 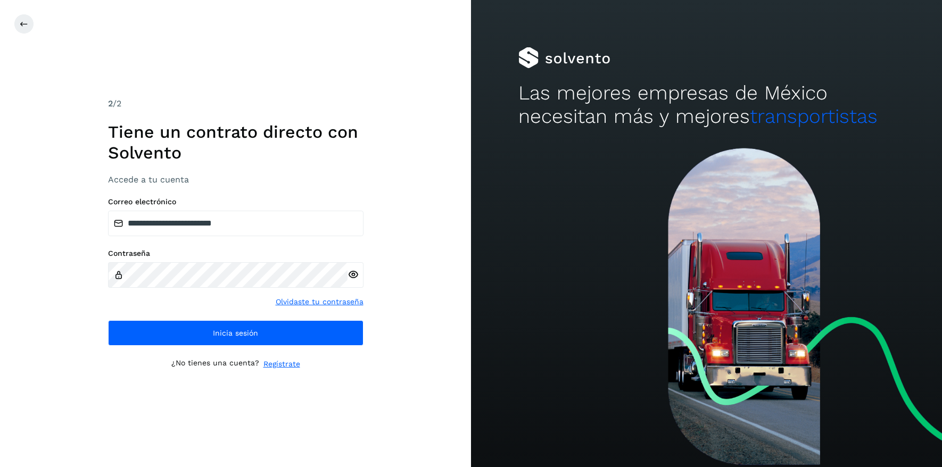 What do you see at coordinates (236, 179) in the screenshot?
I see `h3: Accede a tu cuenta` at bounding box center [236, 179].